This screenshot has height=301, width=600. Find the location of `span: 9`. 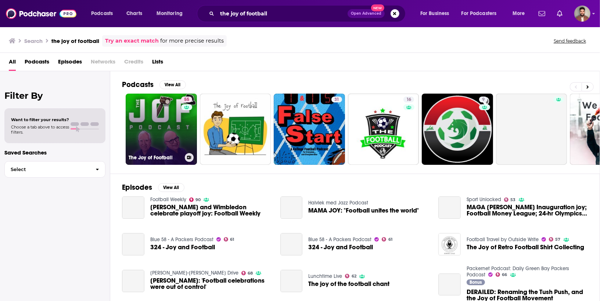

span: 9 is located at coordinates (483, 100).